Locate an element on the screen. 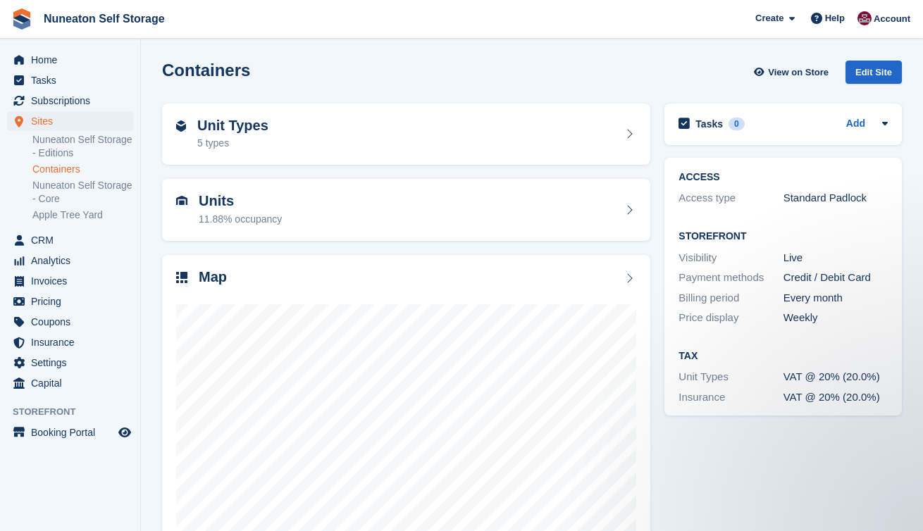 This screenshot has height=531, width=923. span: Help is located at coordinates (835, 18).